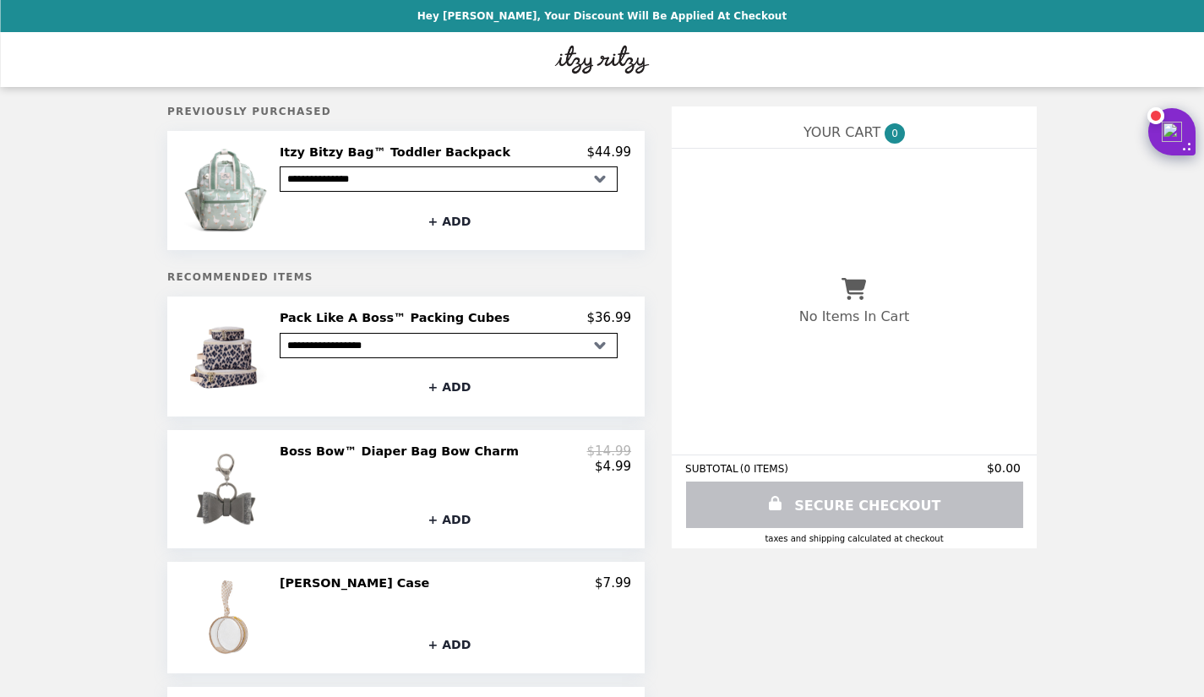 The height and width of the screenshot is (697, 1204). I want to click on img: Itzy Bitzy Bag™ Toddler Backpack, so click(228, 190).